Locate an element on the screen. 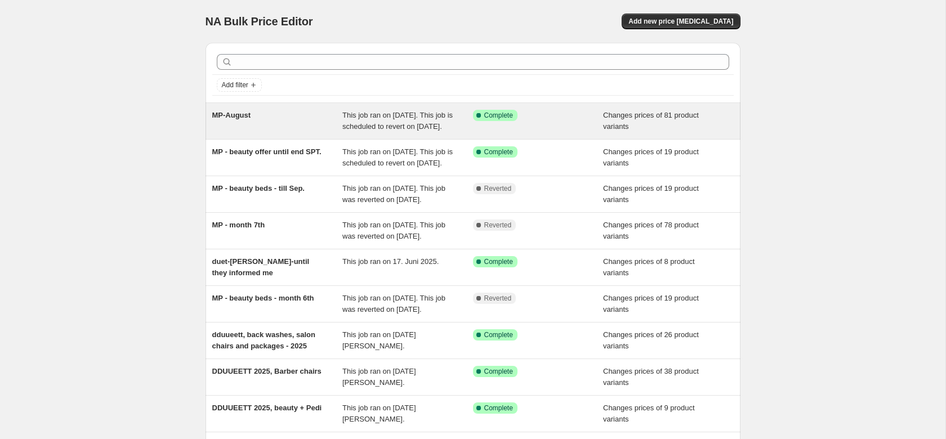  button: Add filter is located at coordinates (239, 85).